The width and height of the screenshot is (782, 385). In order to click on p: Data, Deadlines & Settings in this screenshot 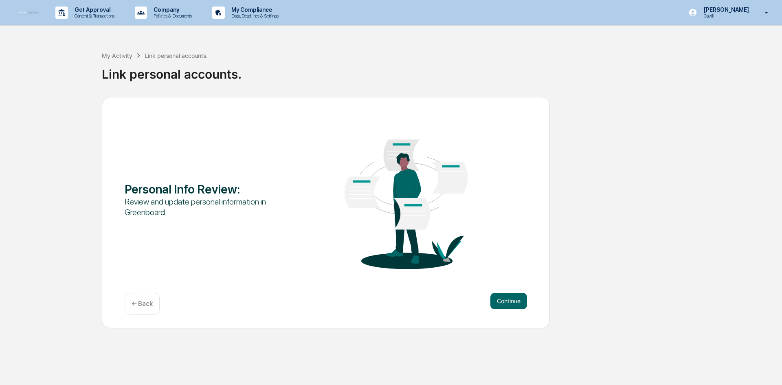, I will do `click(254, 16)`.